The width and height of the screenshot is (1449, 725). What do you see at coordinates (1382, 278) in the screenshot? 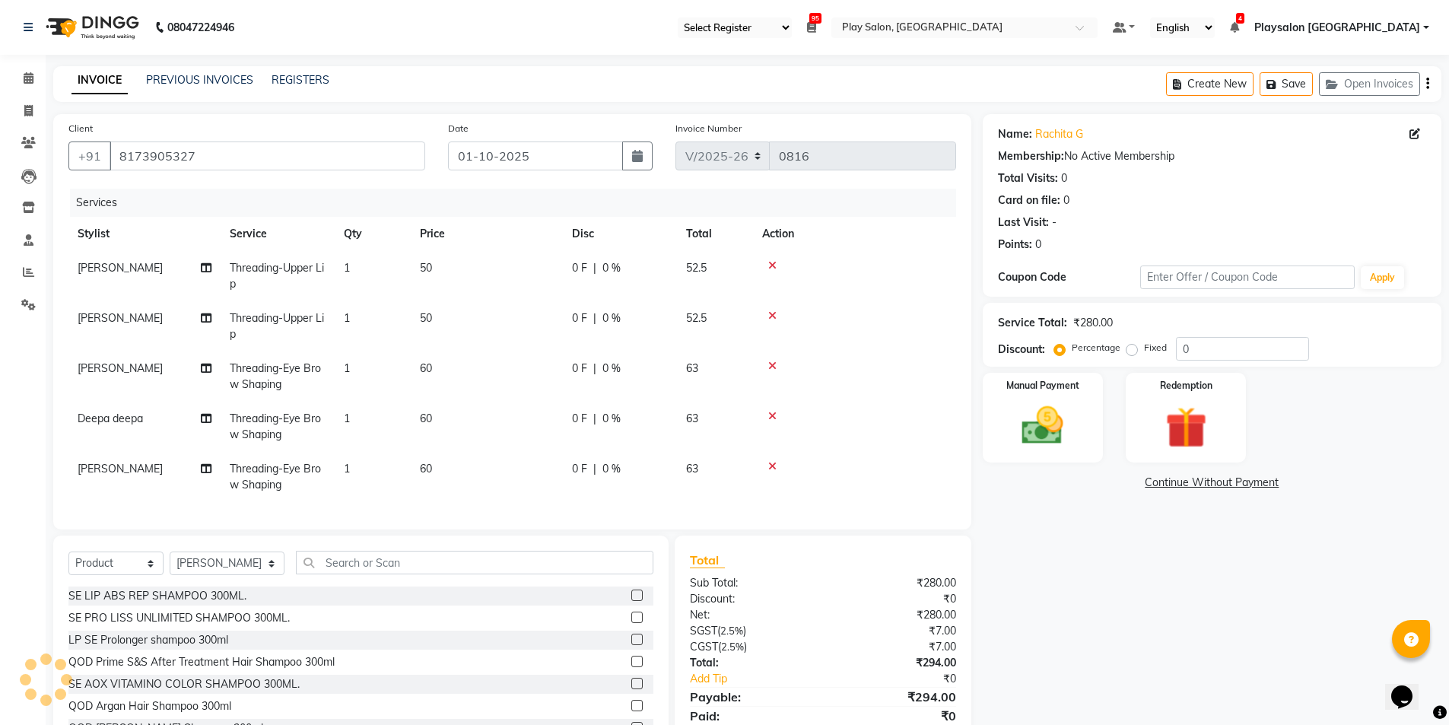
I see `button: Apply` at bounding box center [1382, 278].